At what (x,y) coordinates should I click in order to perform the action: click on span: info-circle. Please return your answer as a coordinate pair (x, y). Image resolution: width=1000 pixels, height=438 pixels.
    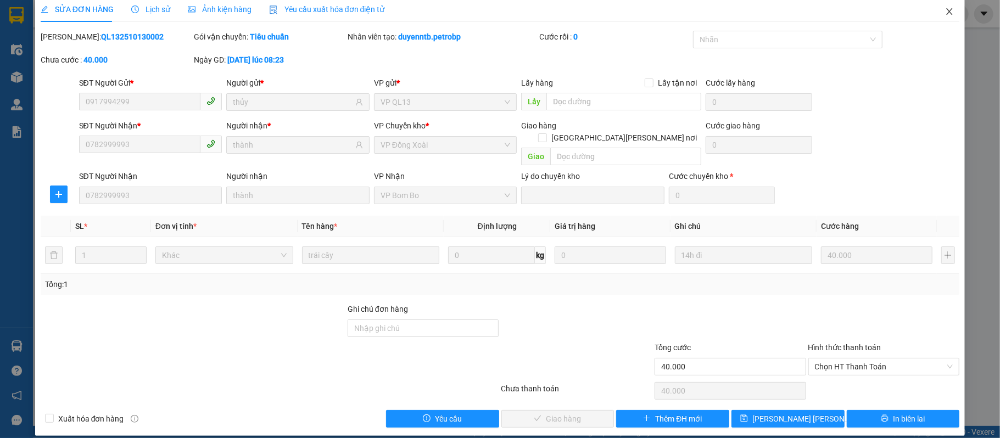
    Looking at the image, I should click on (135, 419).